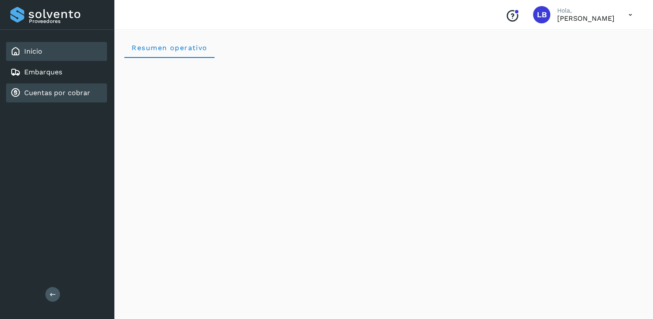 Image resolution: width=653 pixels, height=319 pixels. Describe the element at coordinates (66, 21) in the screenshot. I see `p: Proveedores` at that location.